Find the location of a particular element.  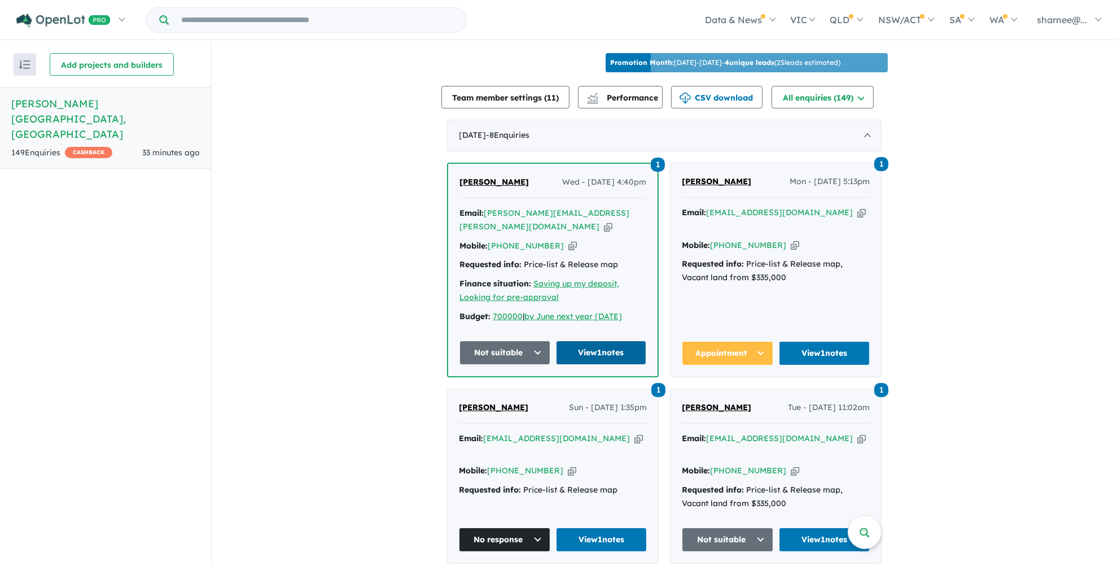

button: Performance is located at coordinates (620, 97).